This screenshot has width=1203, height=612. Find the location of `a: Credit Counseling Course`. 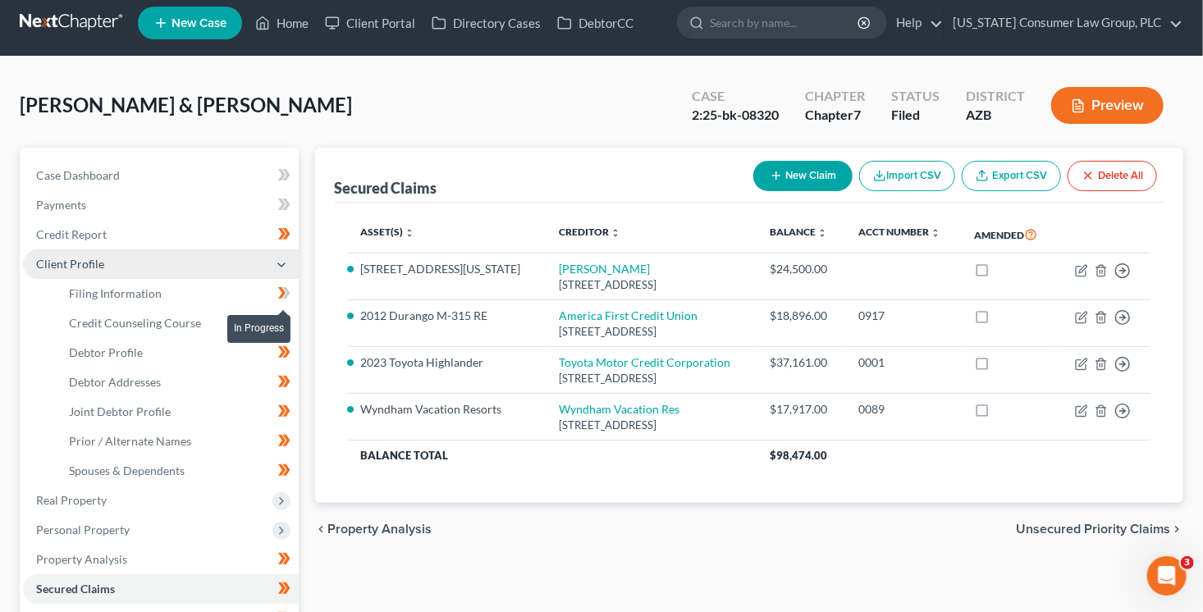

a: Credit Counseling Course is located at coordinates (177, 323).